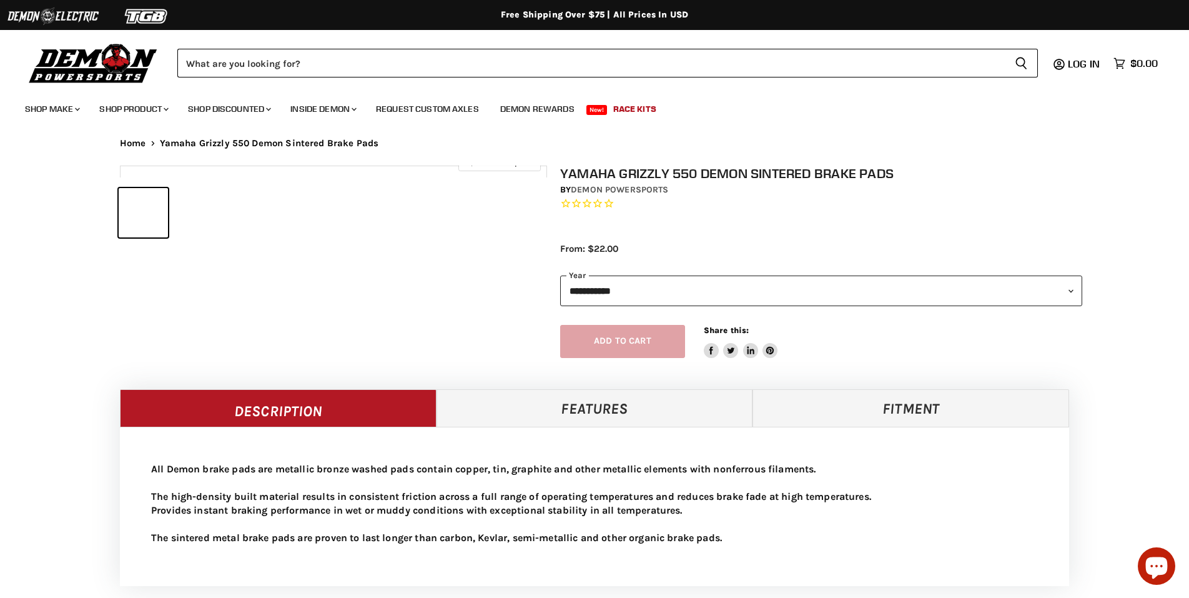 The image size is (1189, 598). What do you see at coordinates (93, 62) in the screenshot?
I see `img: Demon Powersports` at bounding box center [93, 62].